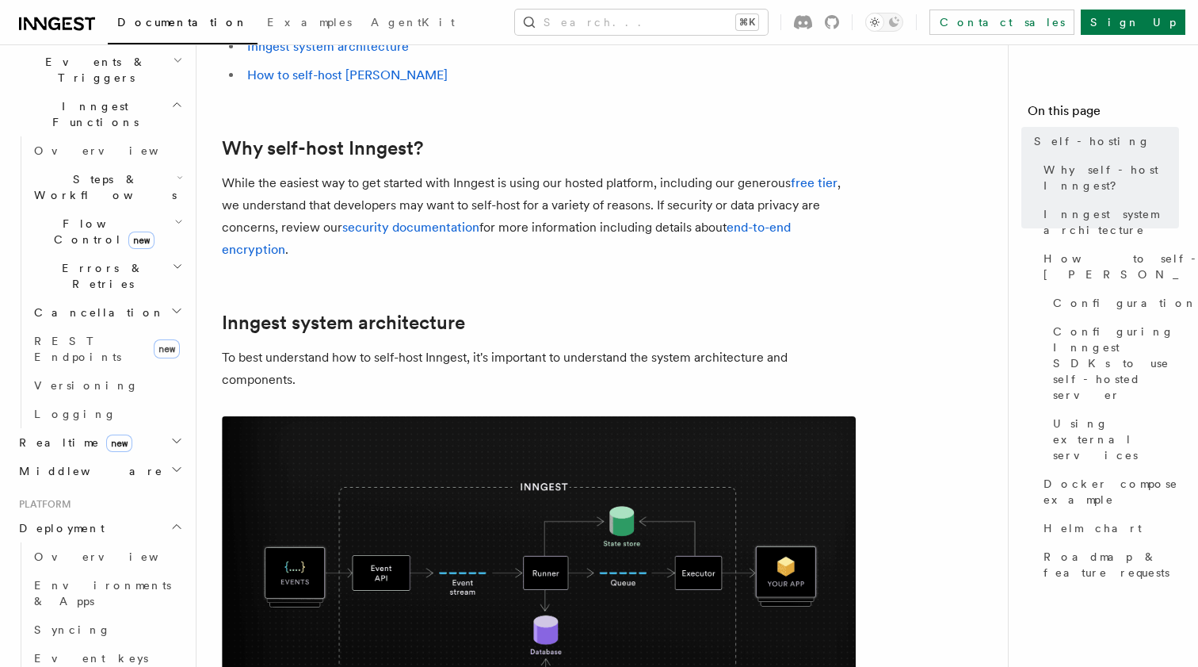 The width and height of the screenshot is (1198, 667). What do you see at coordinates (182, 22) in the screenshot?
I see `span: Documentation` at bounding box center [182, 22].